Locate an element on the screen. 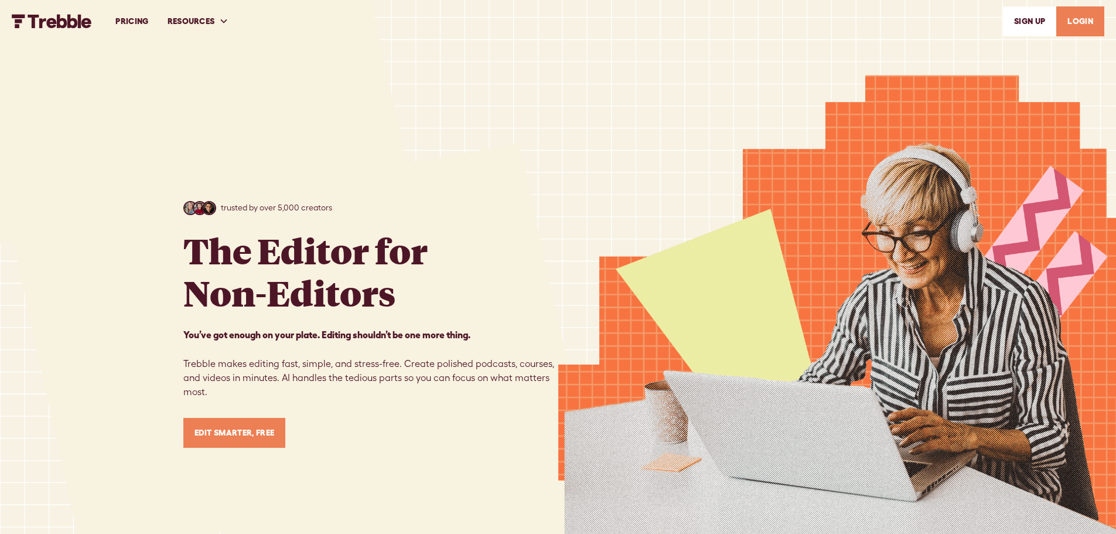 The width and height of the screenshot is (1116, 534). p: Trebble makes editing fast, simple, and stress-free. Create polished podcasts, courses, and video... is located at coordinates (371, 363).